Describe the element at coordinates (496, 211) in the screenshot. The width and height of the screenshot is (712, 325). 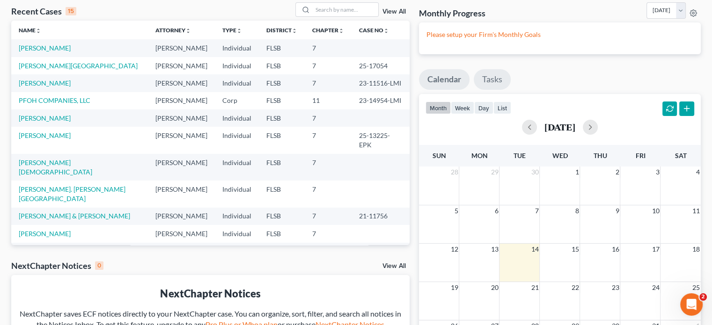
I see `span: 6` at that location.